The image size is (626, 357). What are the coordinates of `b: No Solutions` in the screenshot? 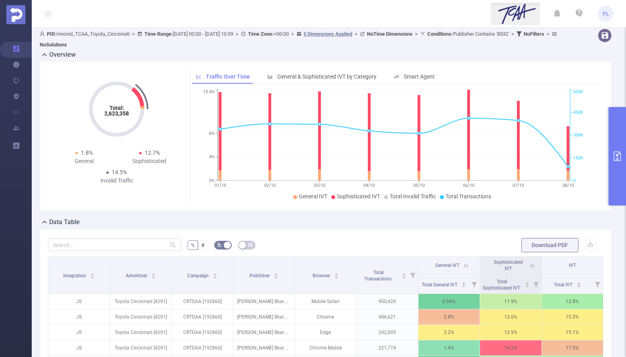 It's located at (53, 44).